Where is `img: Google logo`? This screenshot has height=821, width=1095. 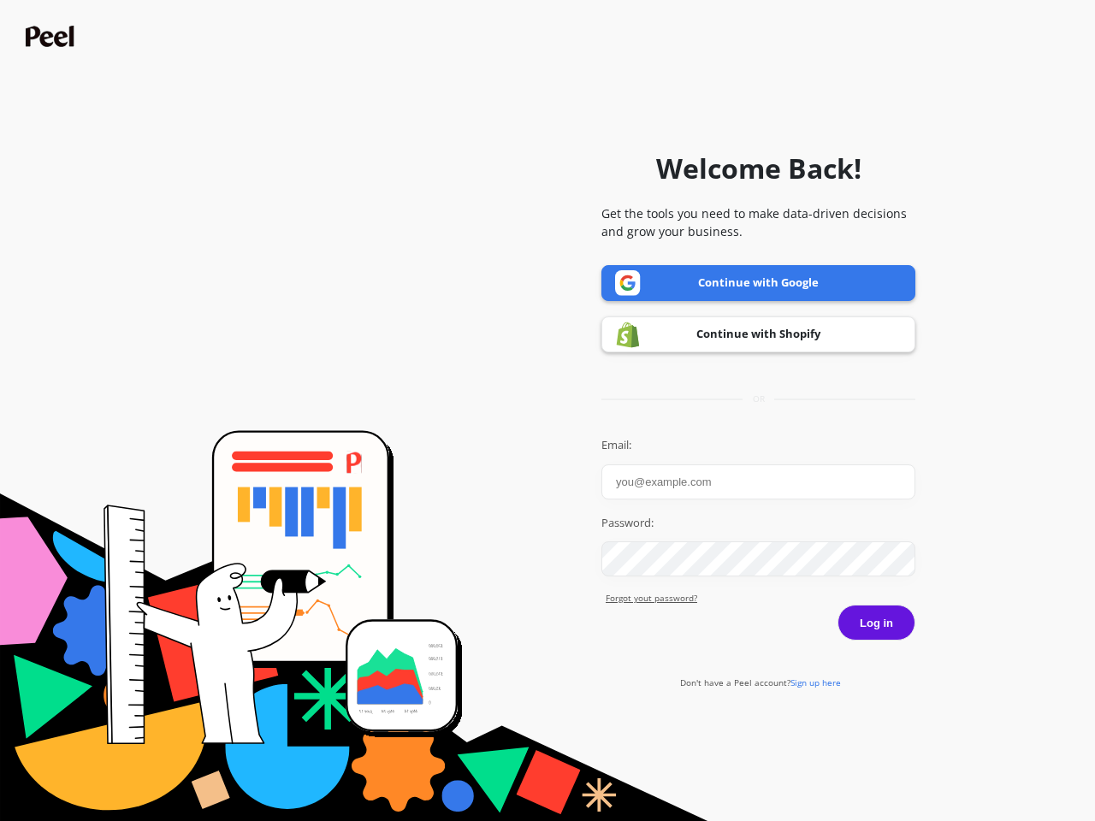 img: Google logo is located at coordinates (628, 283).